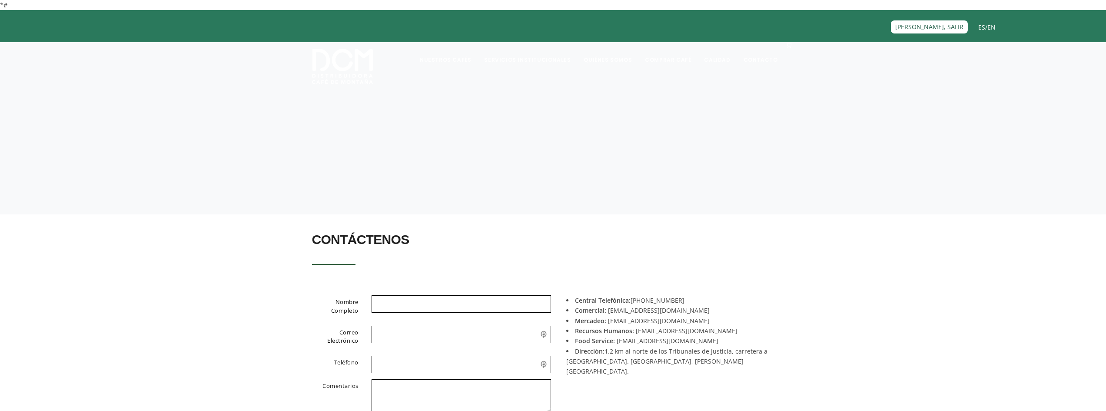 Image resolution: width=1106 pixels, height=411 pixels. I want to click on a: Comprar Café, so click(668, 53).